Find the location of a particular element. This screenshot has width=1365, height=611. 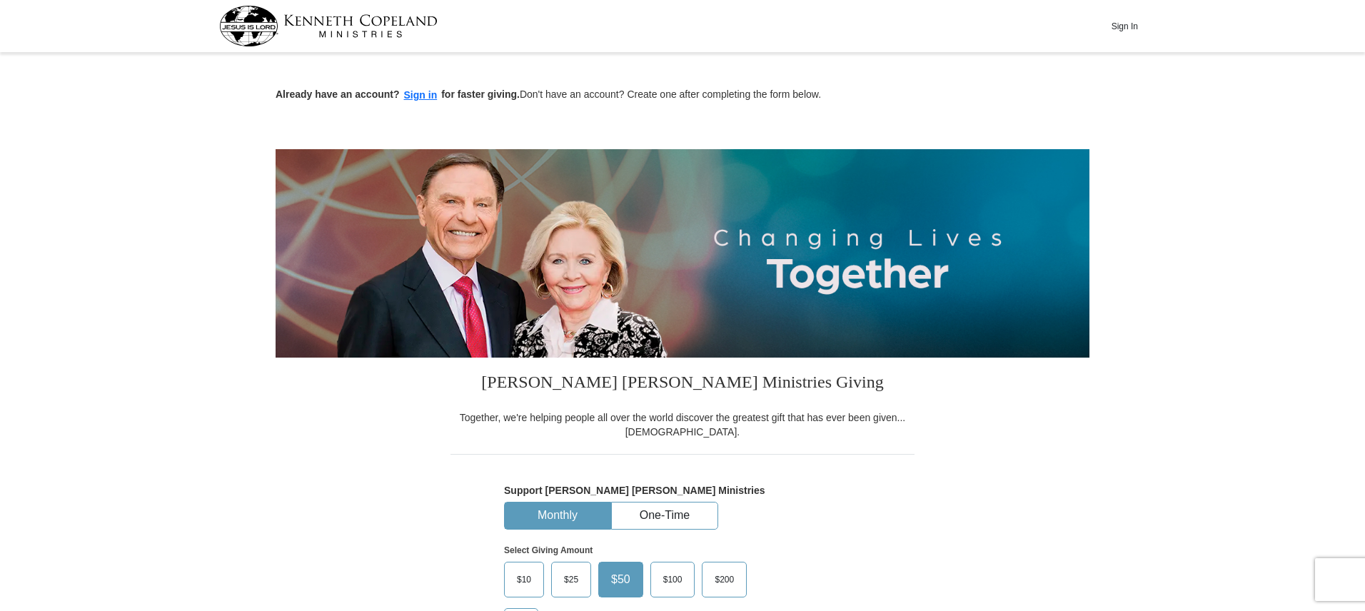

button: One-Time is located at coordinates (665, 516).